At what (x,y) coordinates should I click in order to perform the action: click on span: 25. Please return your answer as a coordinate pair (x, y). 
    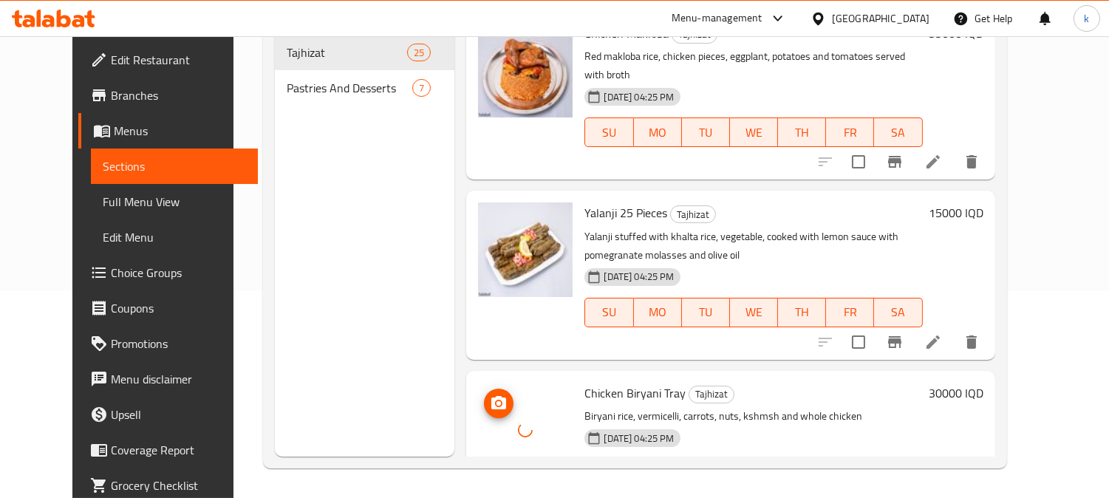
    Looking at the image, I should click on (419, 52).